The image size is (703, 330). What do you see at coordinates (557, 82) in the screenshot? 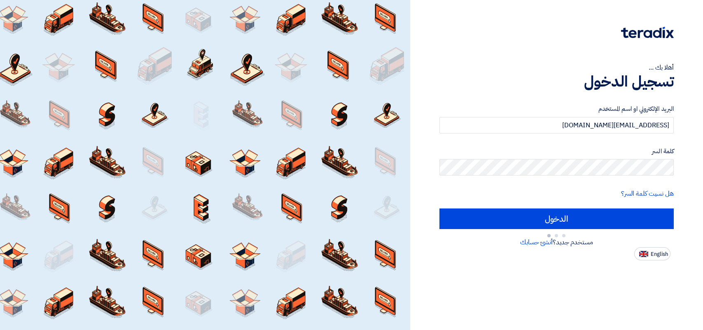
I see `h1: تسجيل الدخول` at bounding box center [557, 82].